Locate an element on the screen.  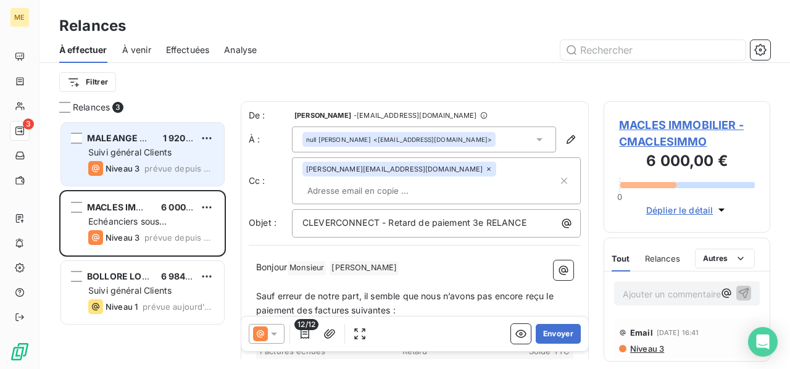
span: Objet : is located at coordinates (262, 222).